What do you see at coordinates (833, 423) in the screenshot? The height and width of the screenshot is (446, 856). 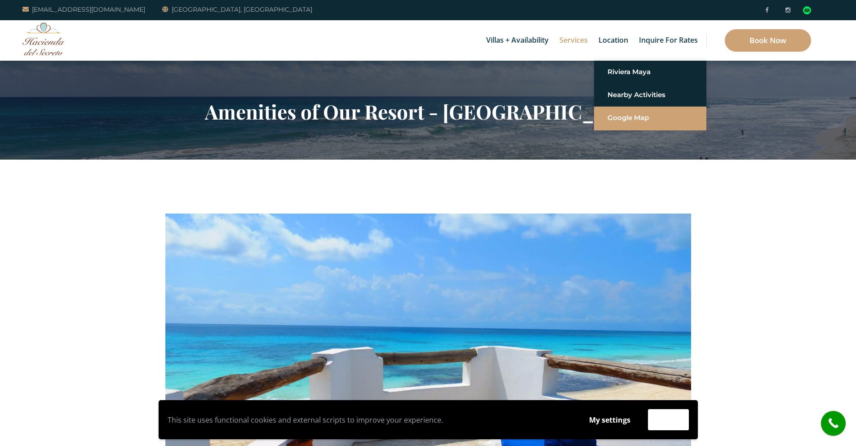 I see `i: call` at bounding box center [833, 423].